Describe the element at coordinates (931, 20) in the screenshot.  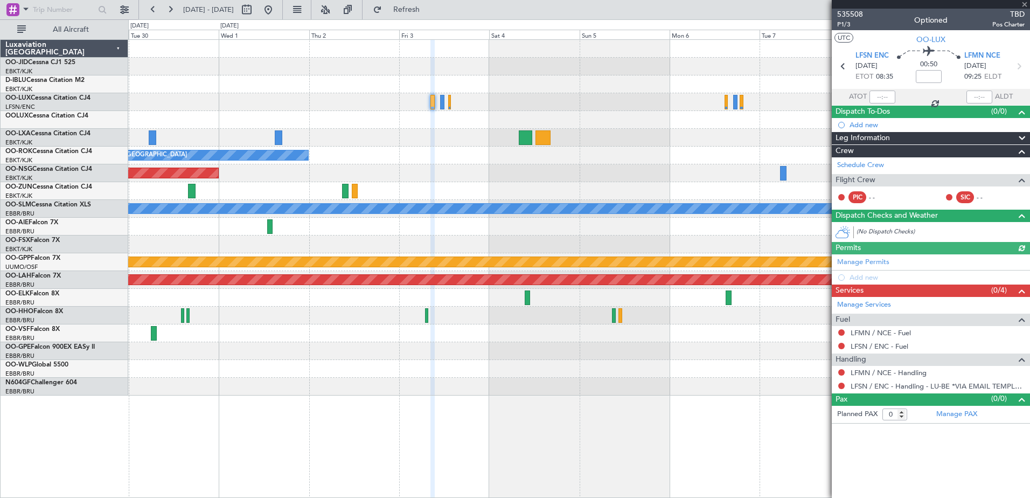
I see `div: Optioned` at that location.